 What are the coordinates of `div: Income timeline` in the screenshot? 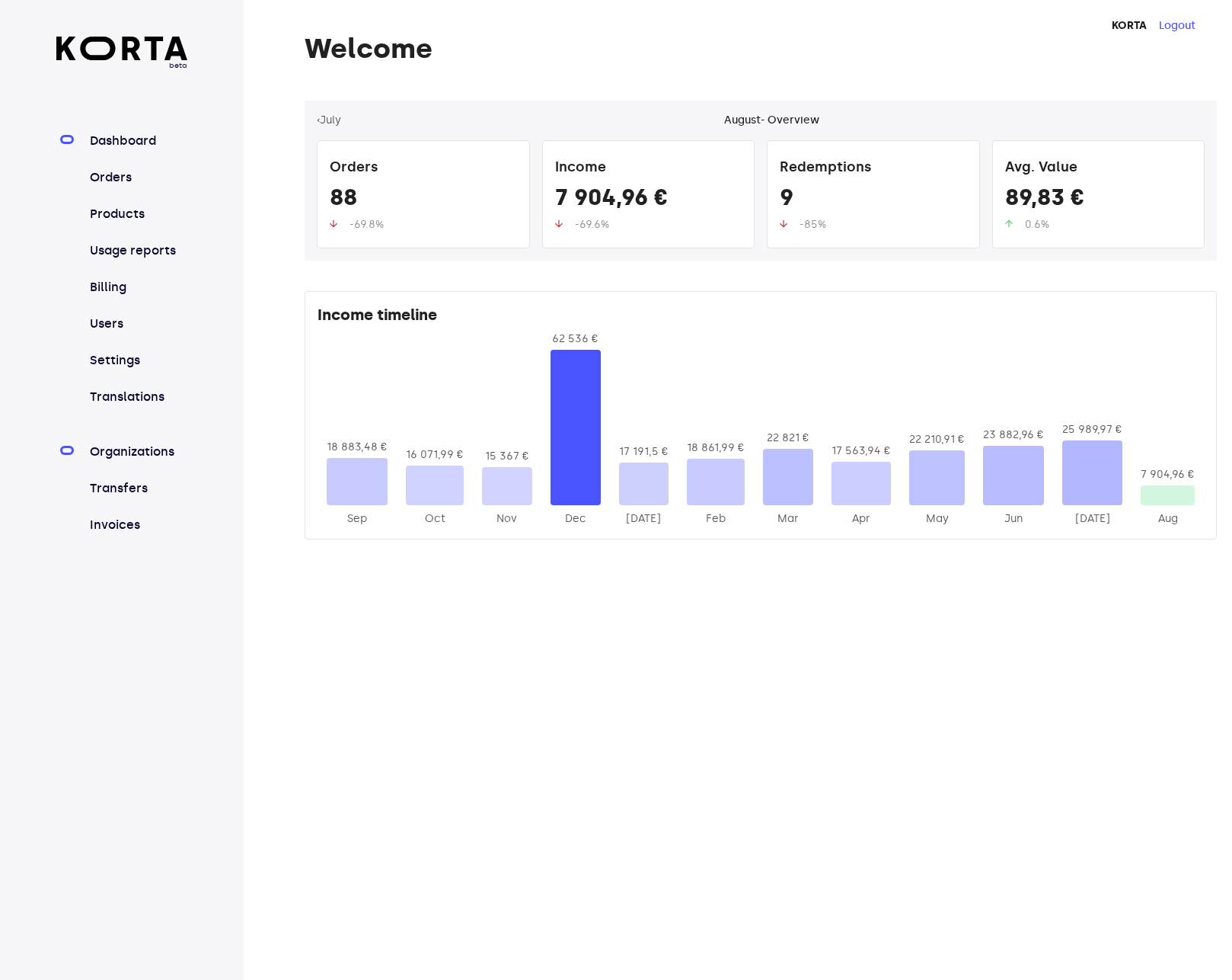 It's located at (761, 317).